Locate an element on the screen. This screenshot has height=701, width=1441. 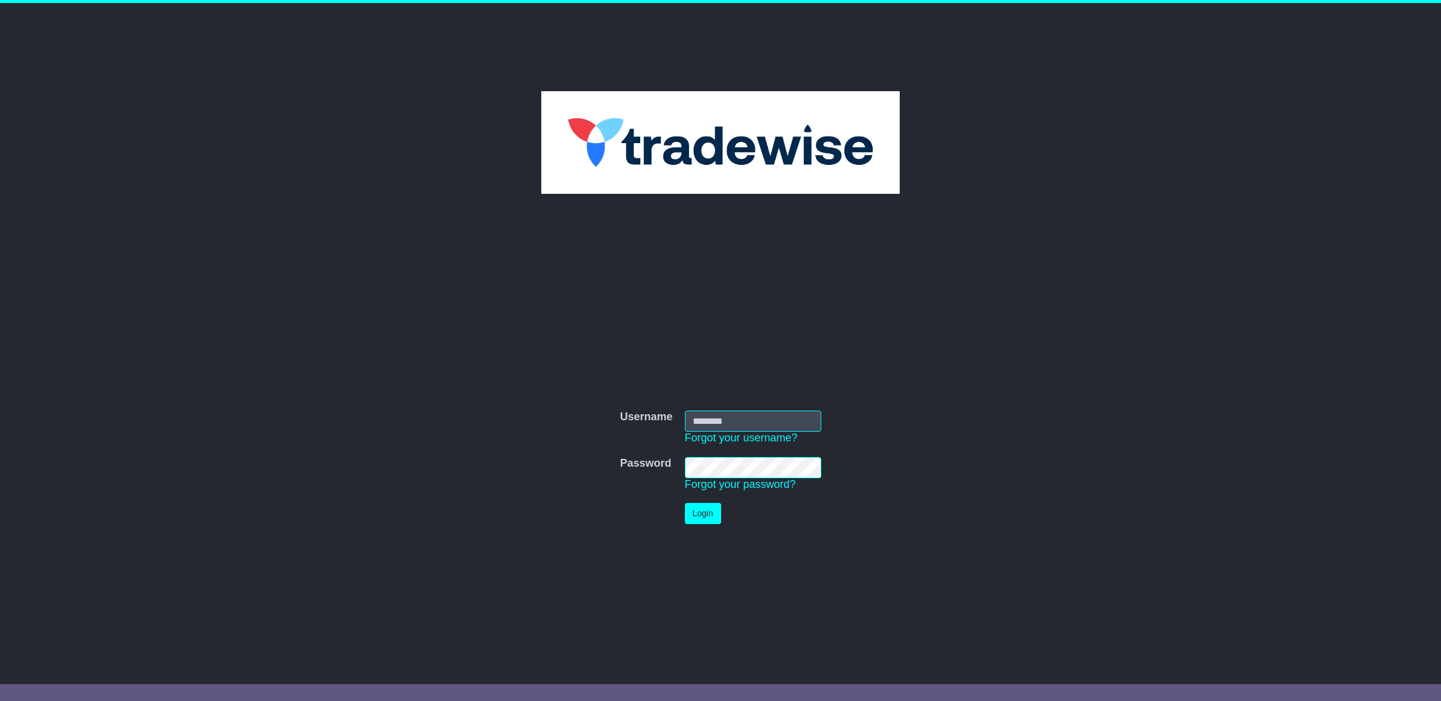
label: Password is located at coordinates (645, 463).